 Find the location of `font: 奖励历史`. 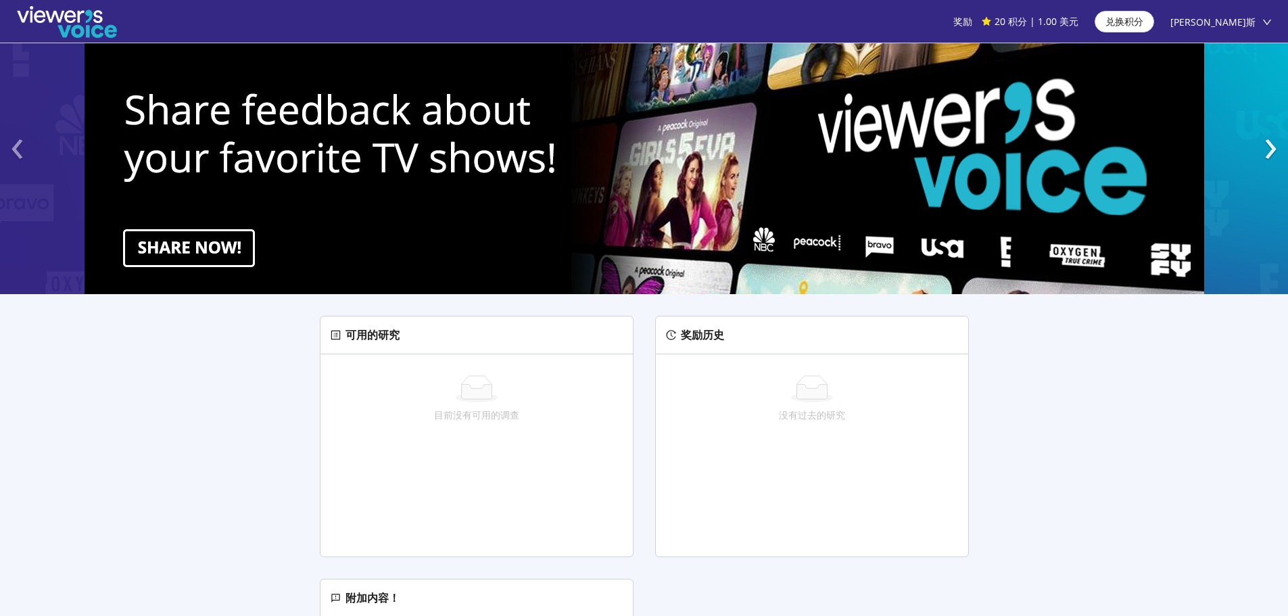

font: 奖励历史 is located at coordinates (703, 335).